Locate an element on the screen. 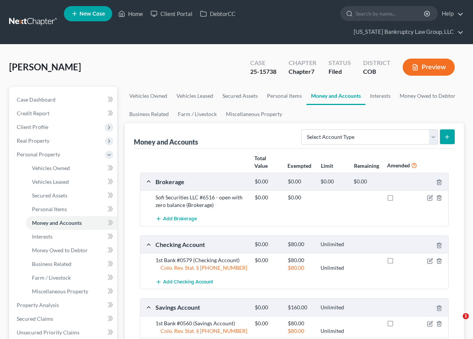 The width and height of the screenshot is (473, 339). a: Case Dashboard is located at coordinates (64, 100).